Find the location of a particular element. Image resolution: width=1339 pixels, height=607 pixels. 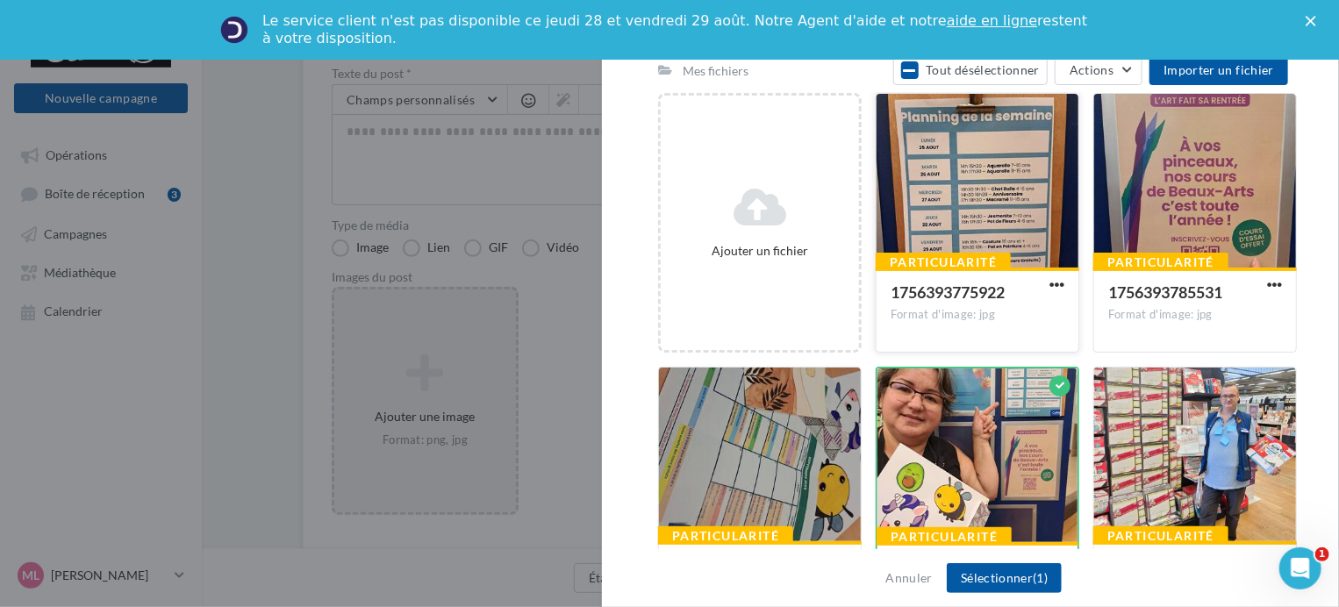

span: (1) is located at coordinates (1039, 577).